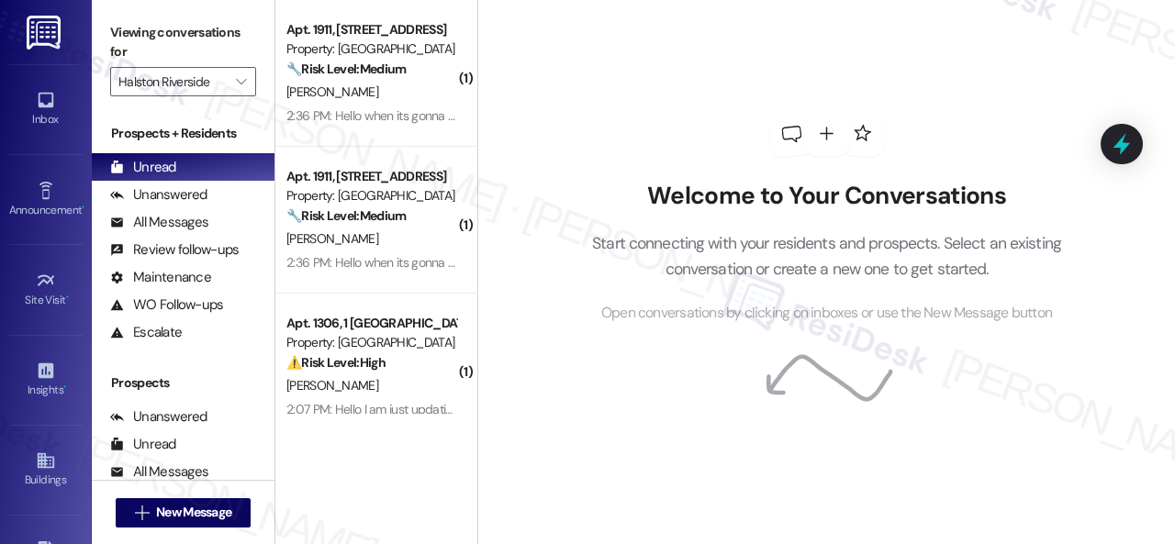 Image resolution: width=1175 pixels, height=544 pixels. I want to click on input: All communities, so click(173, 82).